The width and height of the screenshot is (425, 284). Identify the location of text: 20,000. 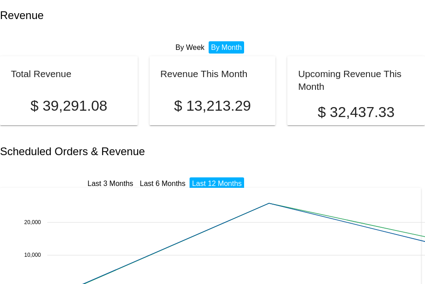
(32, 223).